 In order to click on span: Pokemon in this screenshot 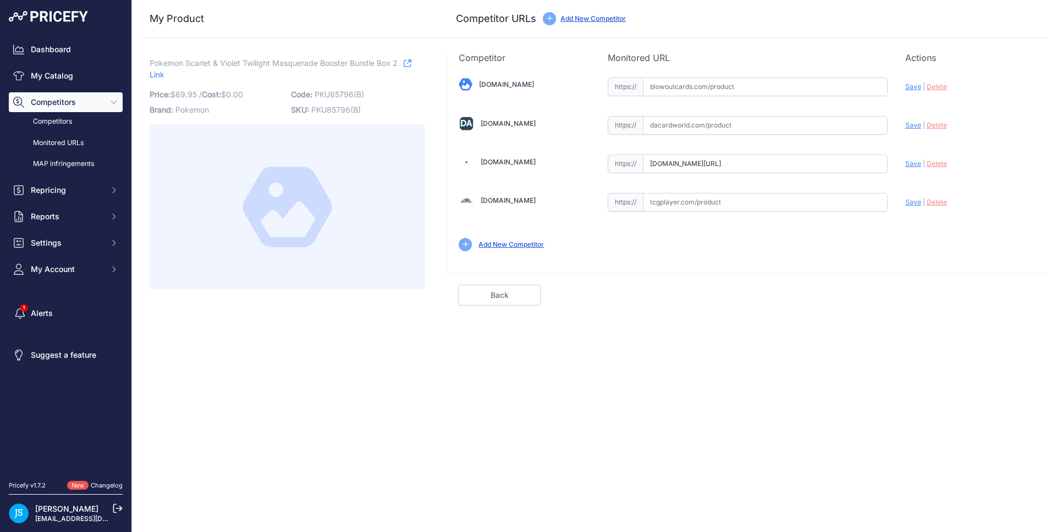, I will do `click(192, 109)`.